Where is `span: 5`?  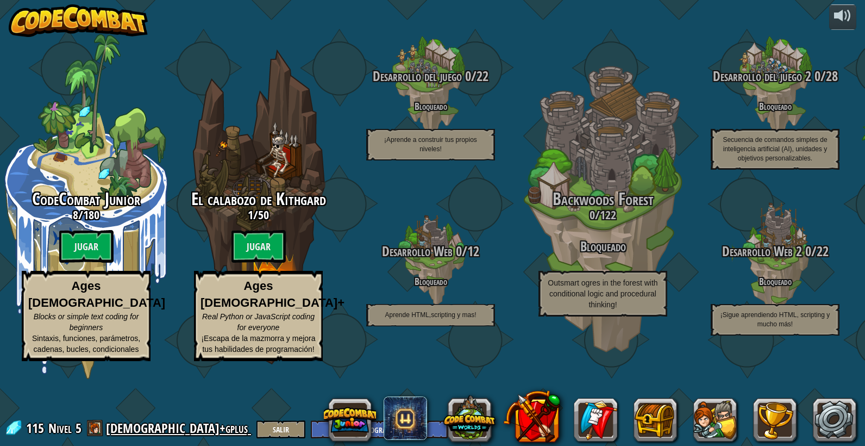 span: 5 is located at coordinates (78, 428).